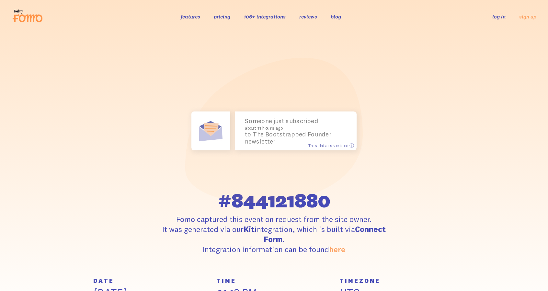 This screenshot has width=548, height=291. I want to click on span: This data is verified ⓘ, so click(330, 145).